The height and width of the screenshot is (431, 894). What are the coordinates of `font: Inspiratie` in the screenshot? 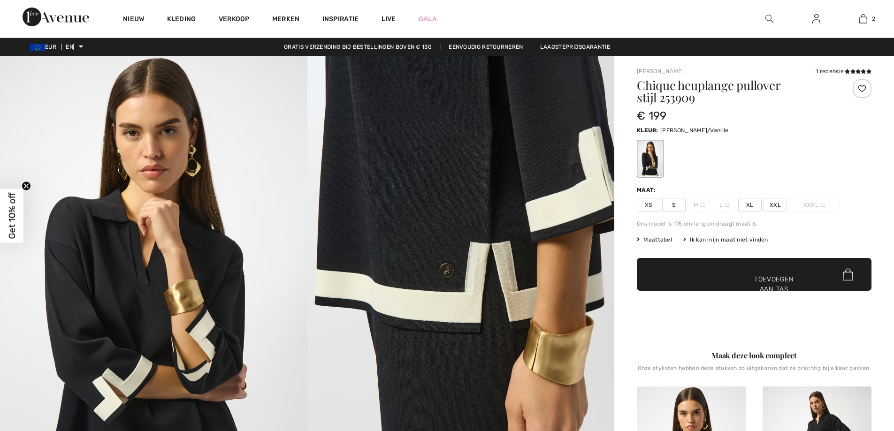 It's located at (341, 19).